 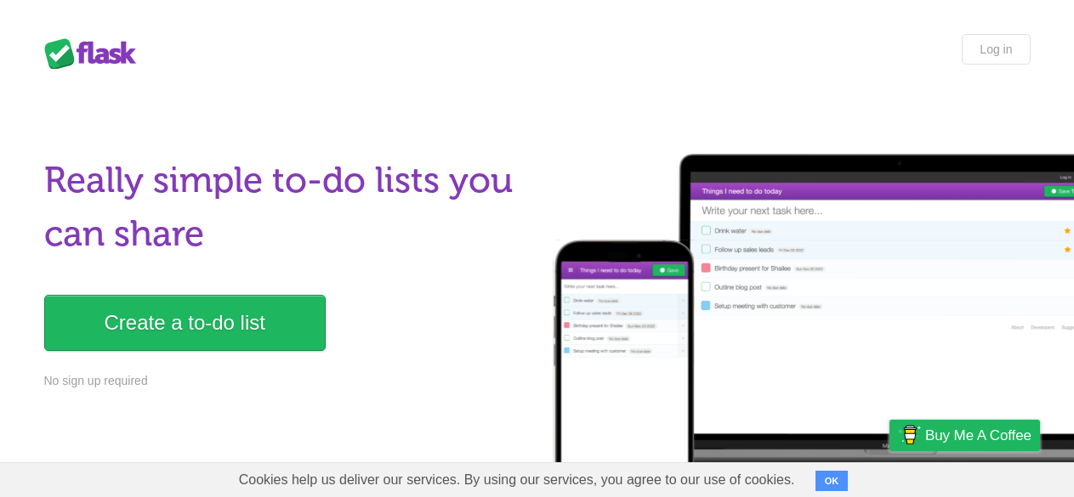 I want to click on a: Create a to-do list, so click(x=185, y=323).